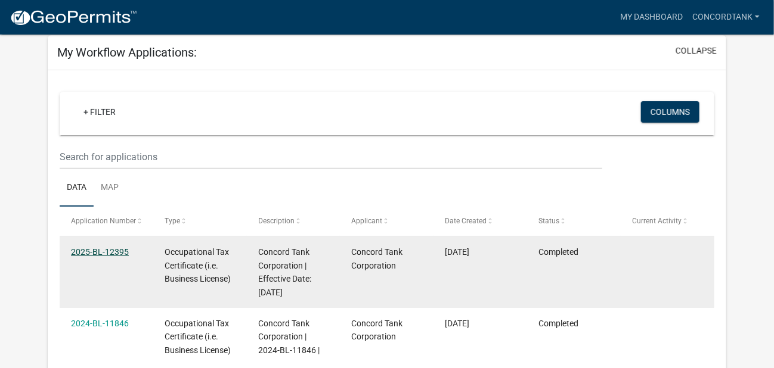  Describe the element at coordinates (172, 221) in the screenshot. I see `span: Type` at that location.